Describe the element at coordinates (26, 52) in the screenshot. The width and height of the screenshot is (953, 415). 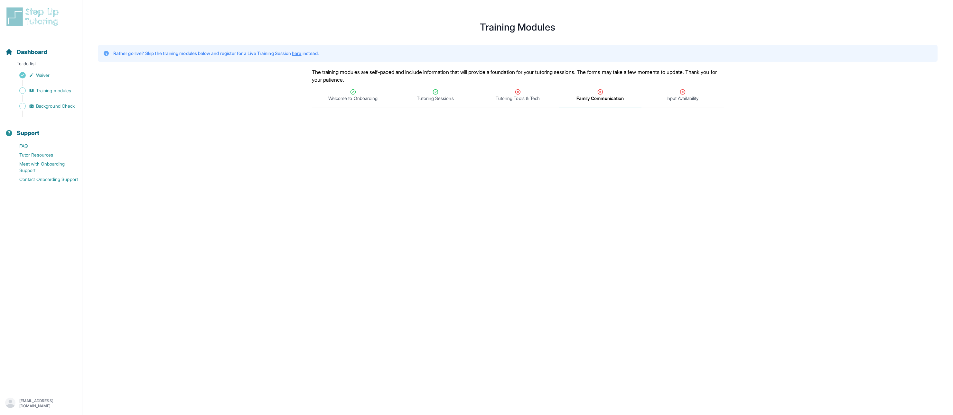
I see `a: Dashboard` at that location.